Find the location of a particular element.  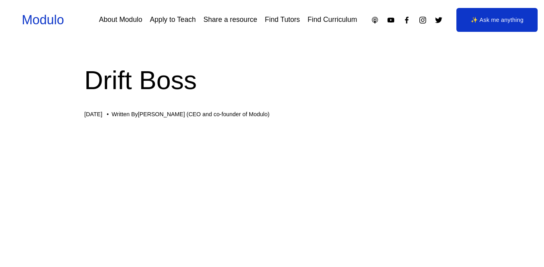

a: Instagram is located at coordinates (422, 20).